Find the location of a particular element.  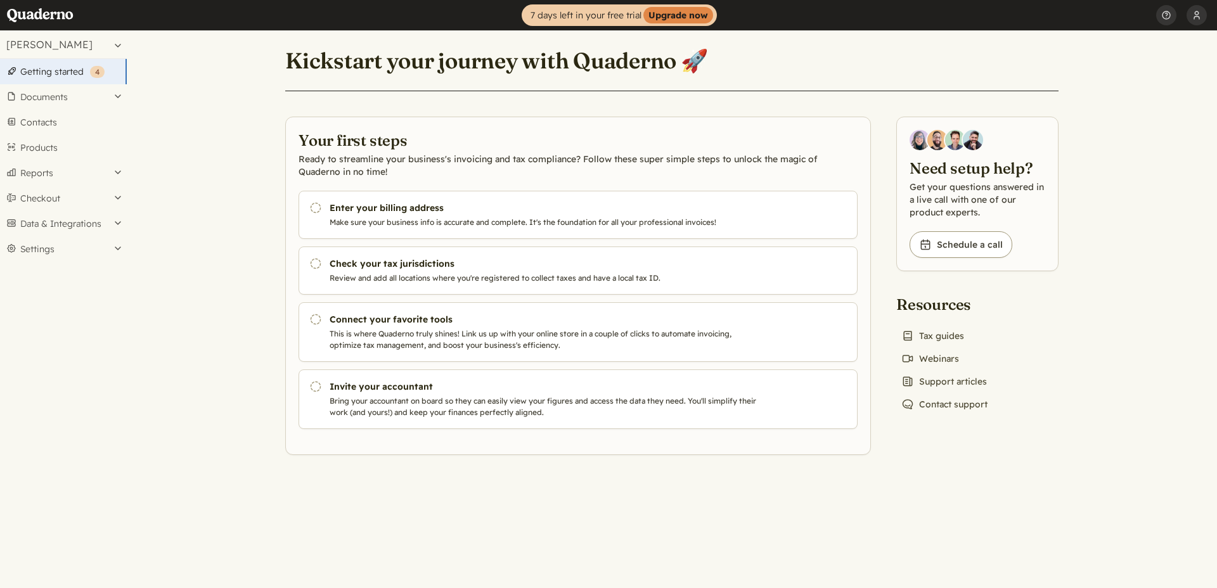

p: Get your questions answered in a live call with one of our product experts. is located at coordinates (977, 200).